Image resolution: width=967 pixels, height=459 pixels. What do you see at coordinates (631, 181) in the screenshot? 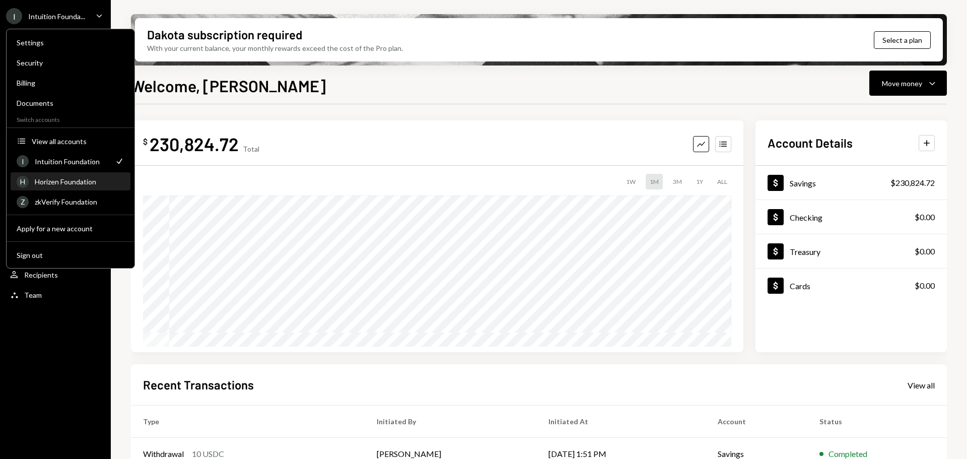
I see `div: 1W` at bounding box center [631, 181].